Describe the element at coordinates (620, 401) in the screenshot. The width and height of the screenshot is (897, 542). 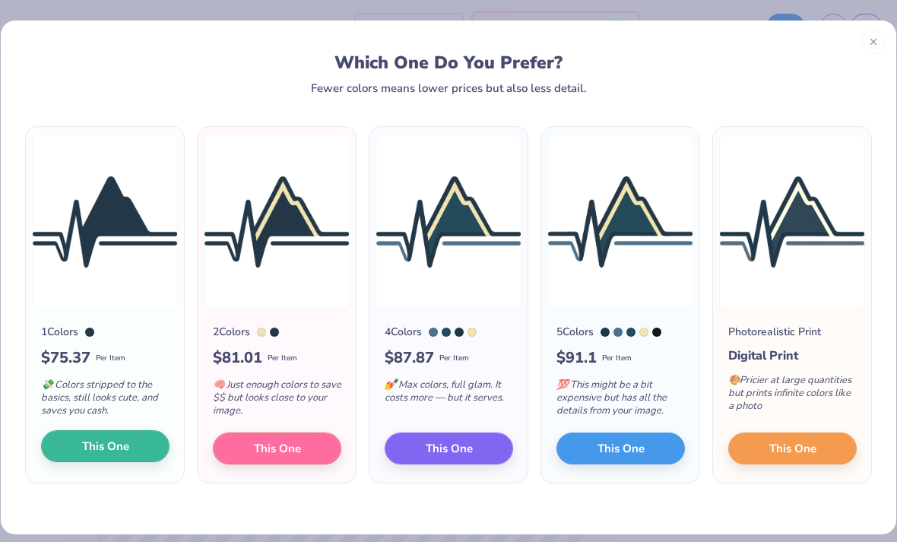
I see `div: This might be a bit expensive but has all the details from your image.` at that location.